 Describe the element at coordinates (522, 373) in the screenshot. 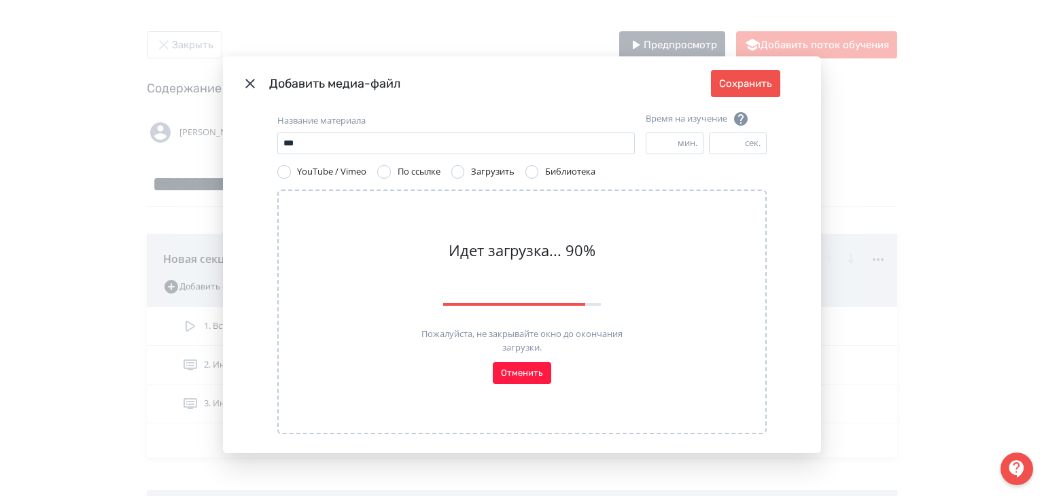

I see `button: Отменить` at that location.